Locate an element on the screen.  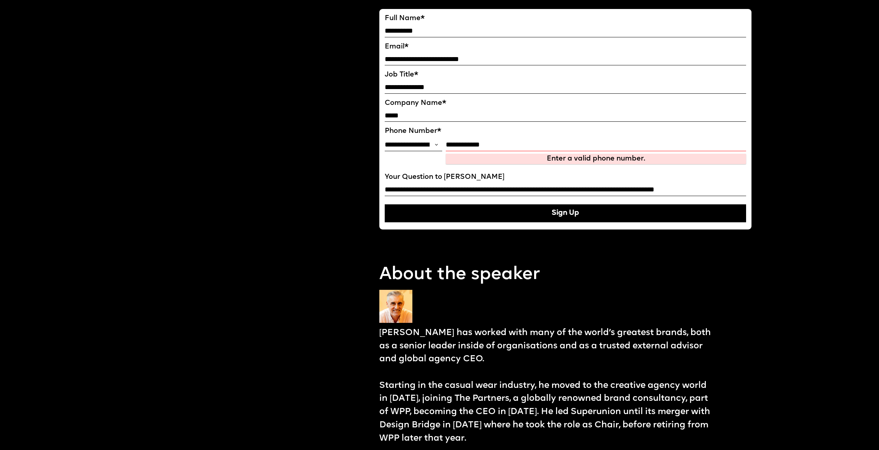
label: Company Name is located at coordinates (566, 103).